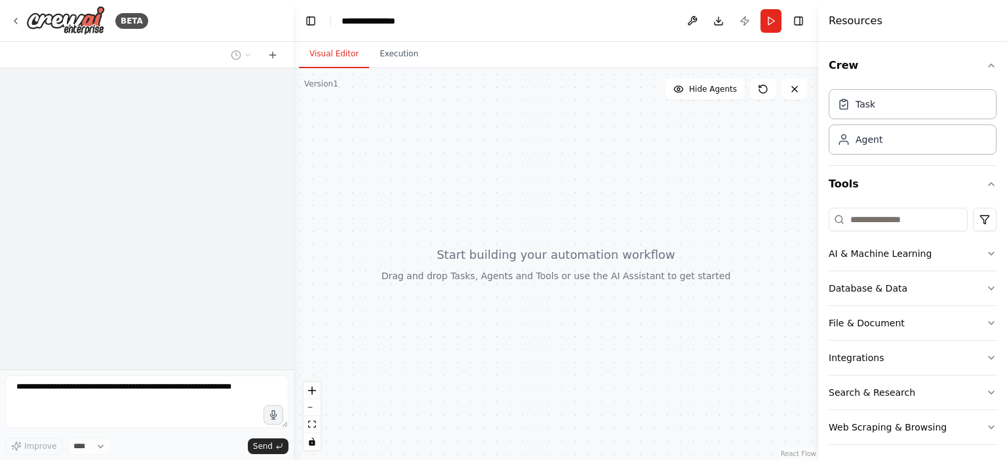  I want to click on div: Database & Data, so click(868, 288).